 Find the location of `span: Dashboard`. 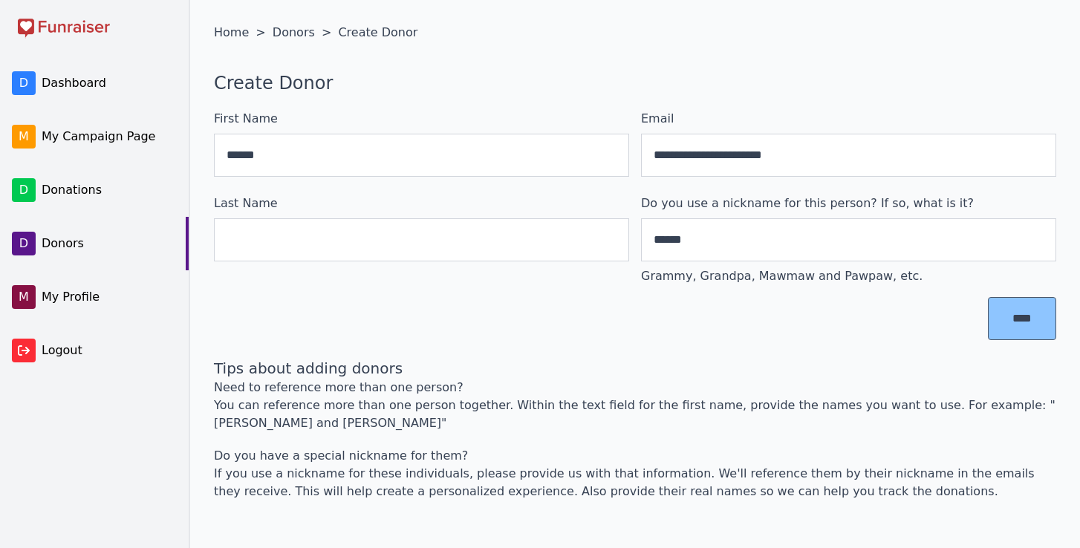

span: Dashboard is located at coordinates (108, 83).